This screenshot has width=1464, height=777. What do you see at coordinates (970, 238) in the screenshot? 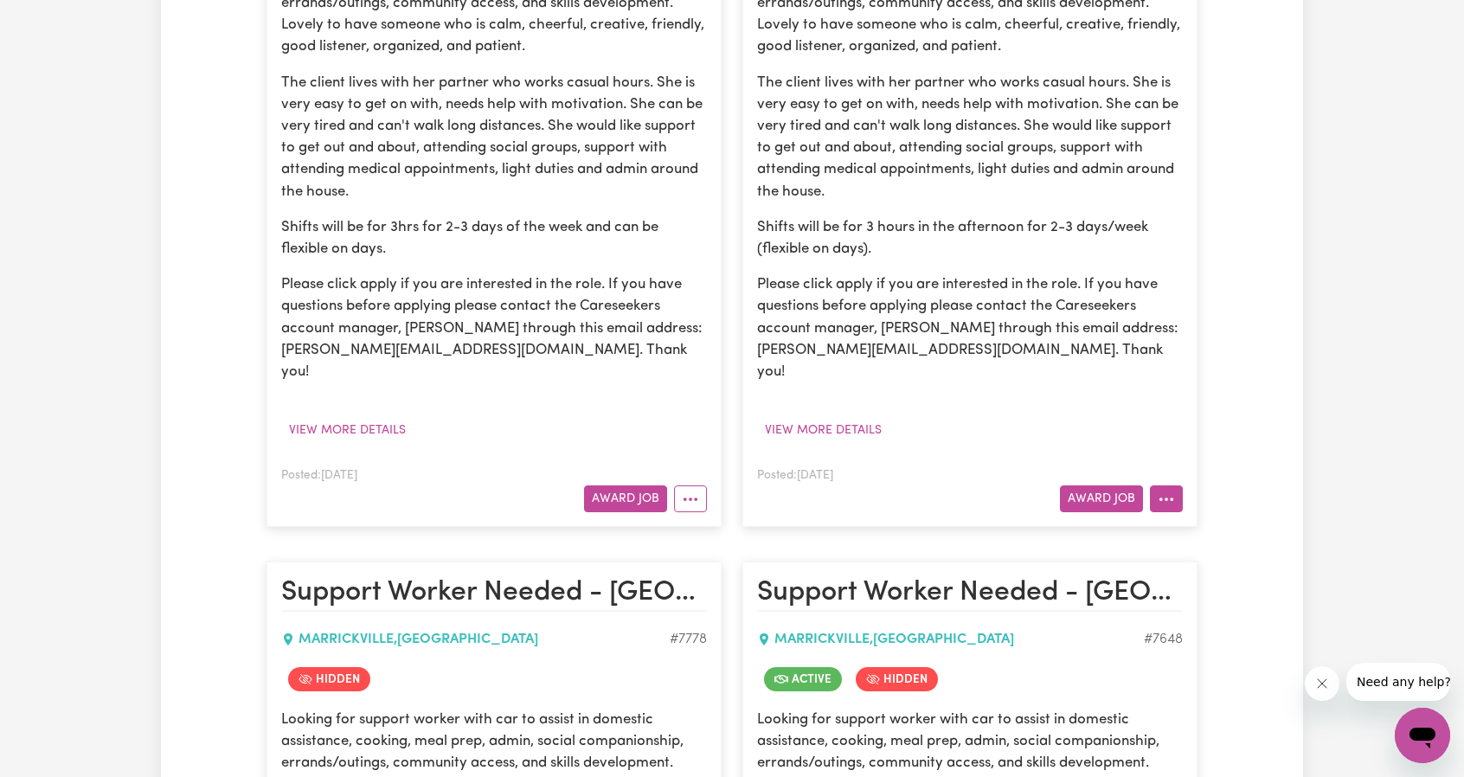
I see `p: Shifts will be for 3 hours in the afternoon for 2-3 days/week (flexible on days).` at bounding box center [970, 238].